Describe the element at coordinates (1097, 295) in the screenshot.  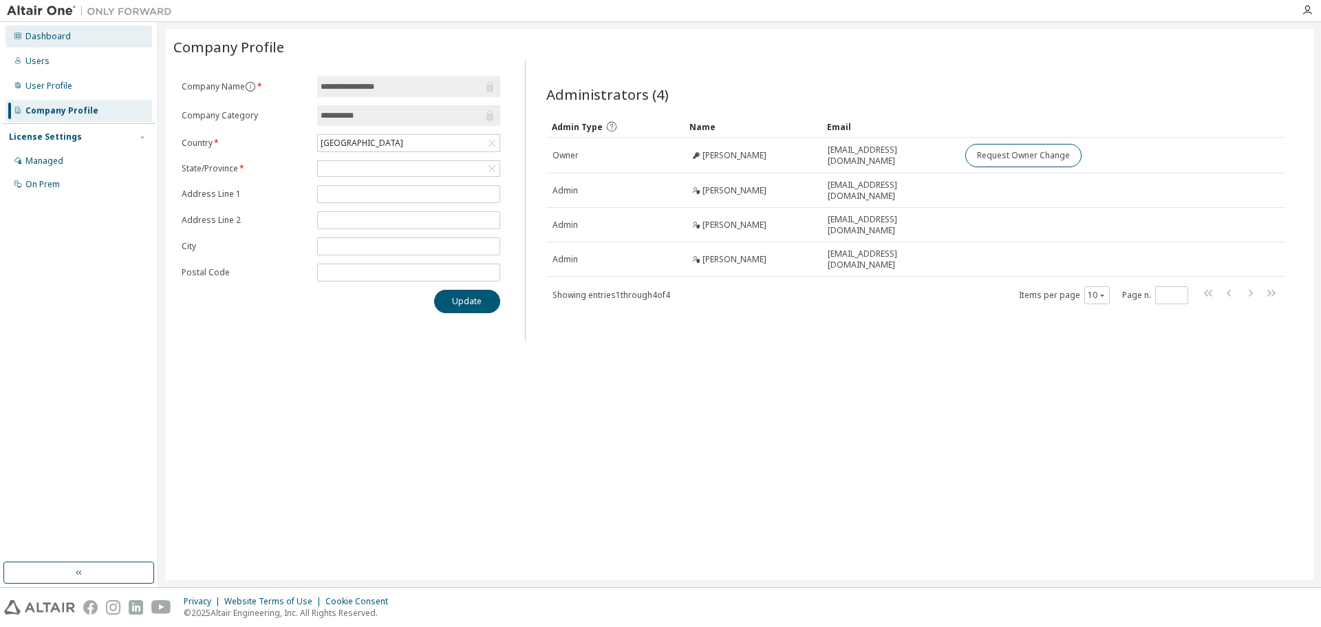
I see `button: 10` at that location.